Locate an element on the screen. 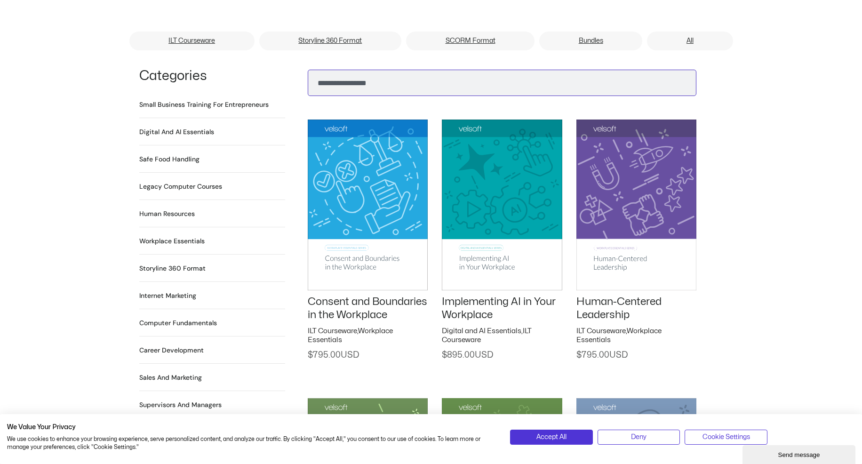  a: Visit product category Storyline 360 Format is located at coordinates (172, 268).